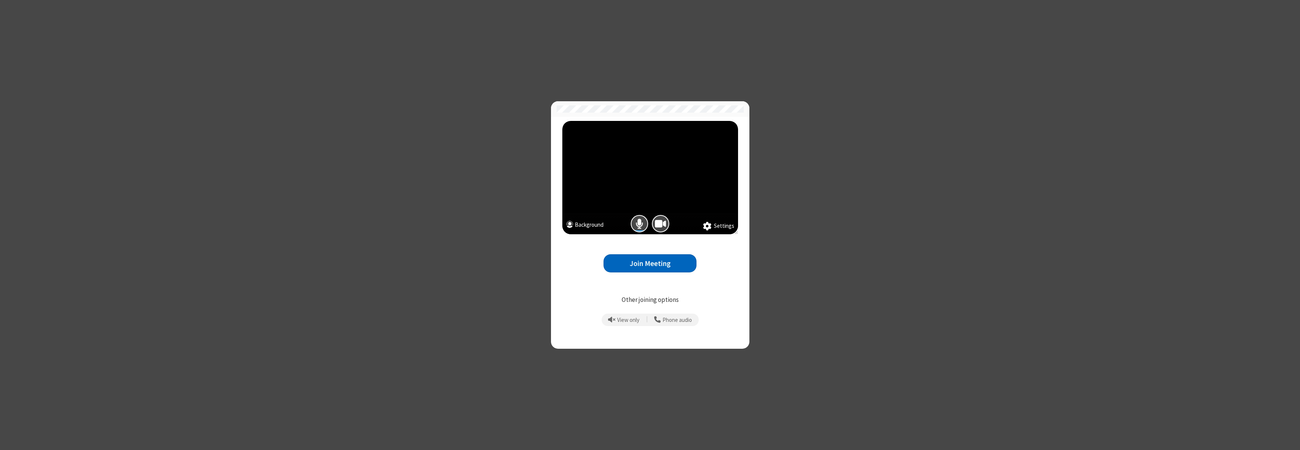 The width and height of the screenshot is (1300, 450). Describe the element at coordinates (585, 226) in the screenshot. I see `button: Background` at that location.